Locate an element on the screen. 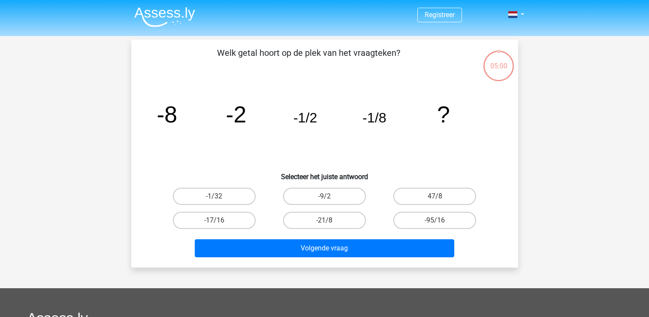  h6: Selecteer het juiste antwoord is located at coordinates (325, 173).